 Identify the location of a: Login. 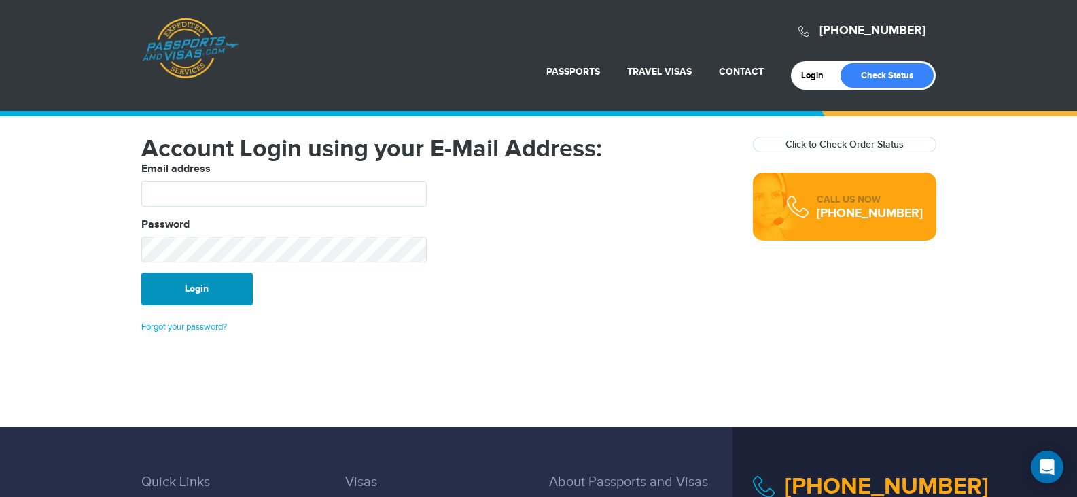
(817, 75).